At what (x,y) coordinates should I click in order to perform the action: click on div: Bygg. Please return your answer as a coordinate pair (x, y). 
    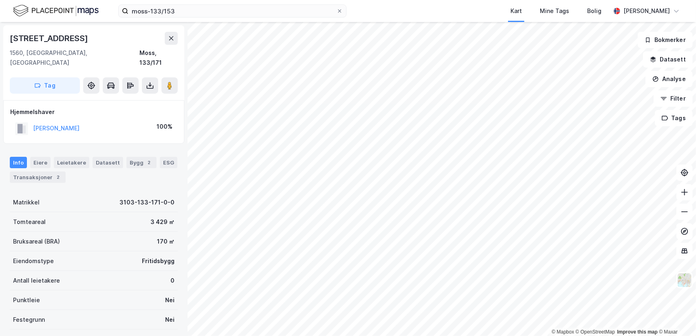
    Looking at the image, I should click on (141, 163).